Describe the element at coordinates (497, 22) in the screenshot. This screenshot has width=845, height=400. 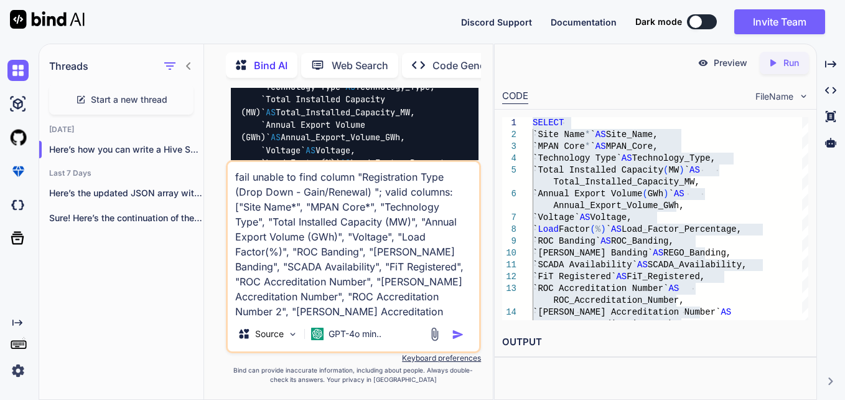
I see `button: Discord Support` at that location.